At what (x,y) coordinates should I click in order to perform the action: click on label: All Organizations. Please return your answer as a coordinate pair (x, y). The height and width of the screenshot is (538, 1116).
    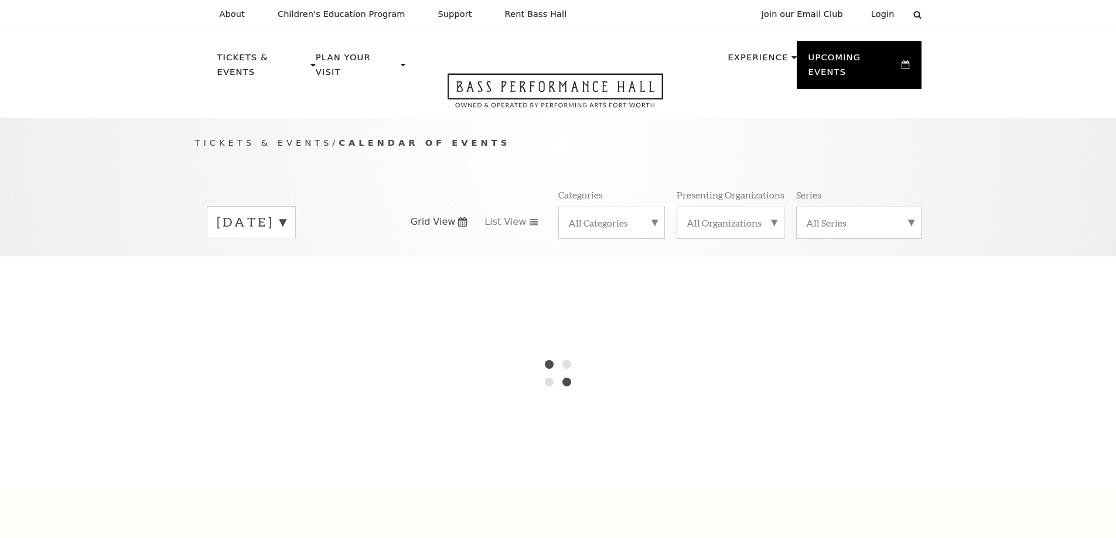
    Looking at the image, I should click on (731, 223).